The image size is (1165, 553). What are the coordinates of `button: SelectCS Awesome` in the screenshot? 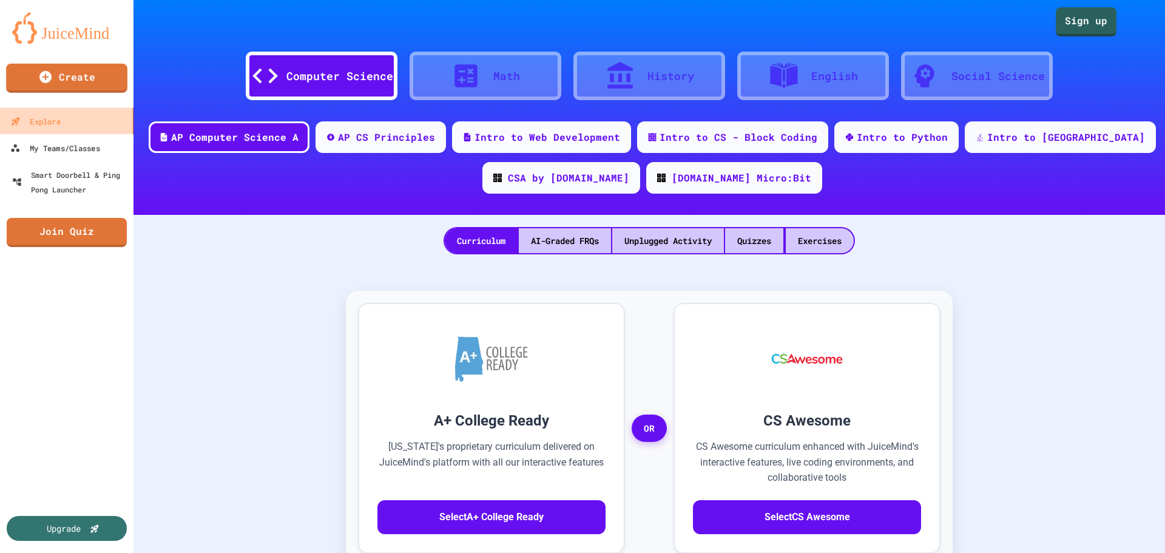 It's located at (807, 517).